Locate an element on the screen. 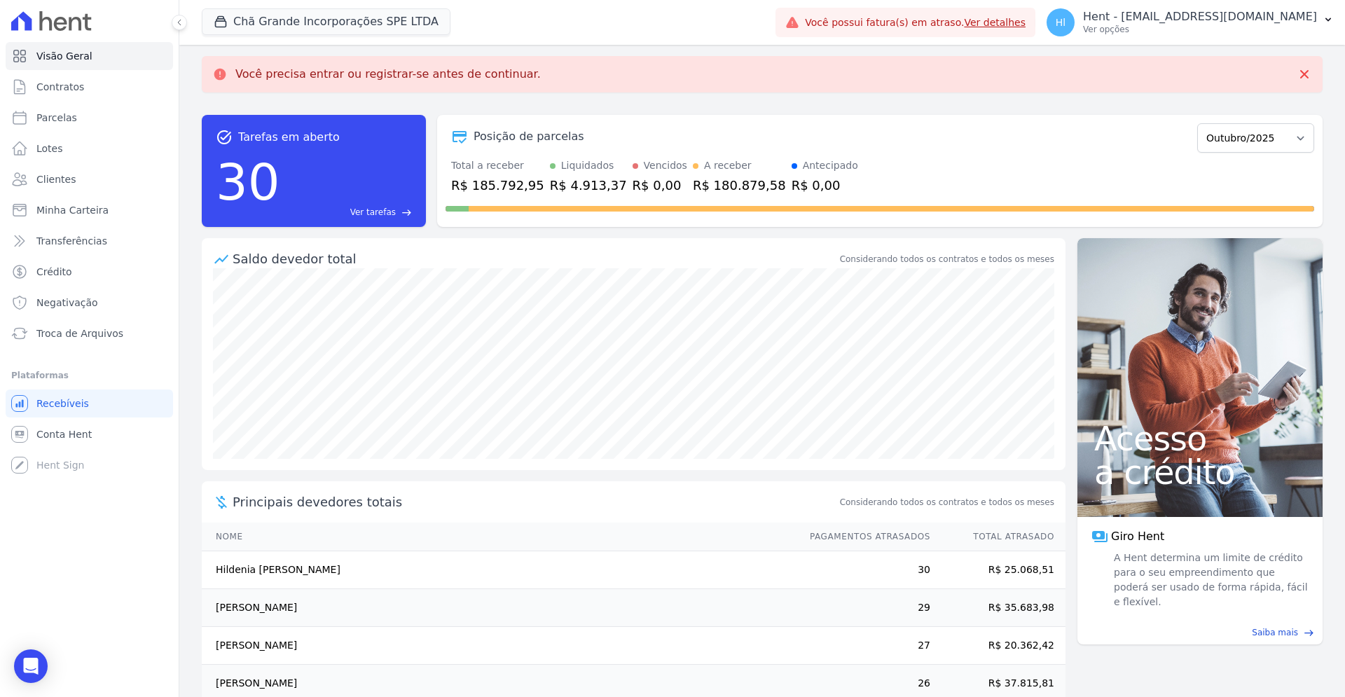 The width and height of the screenshot is (1345, 697). span: Ver tarefas is located at coordinates (373, 212).